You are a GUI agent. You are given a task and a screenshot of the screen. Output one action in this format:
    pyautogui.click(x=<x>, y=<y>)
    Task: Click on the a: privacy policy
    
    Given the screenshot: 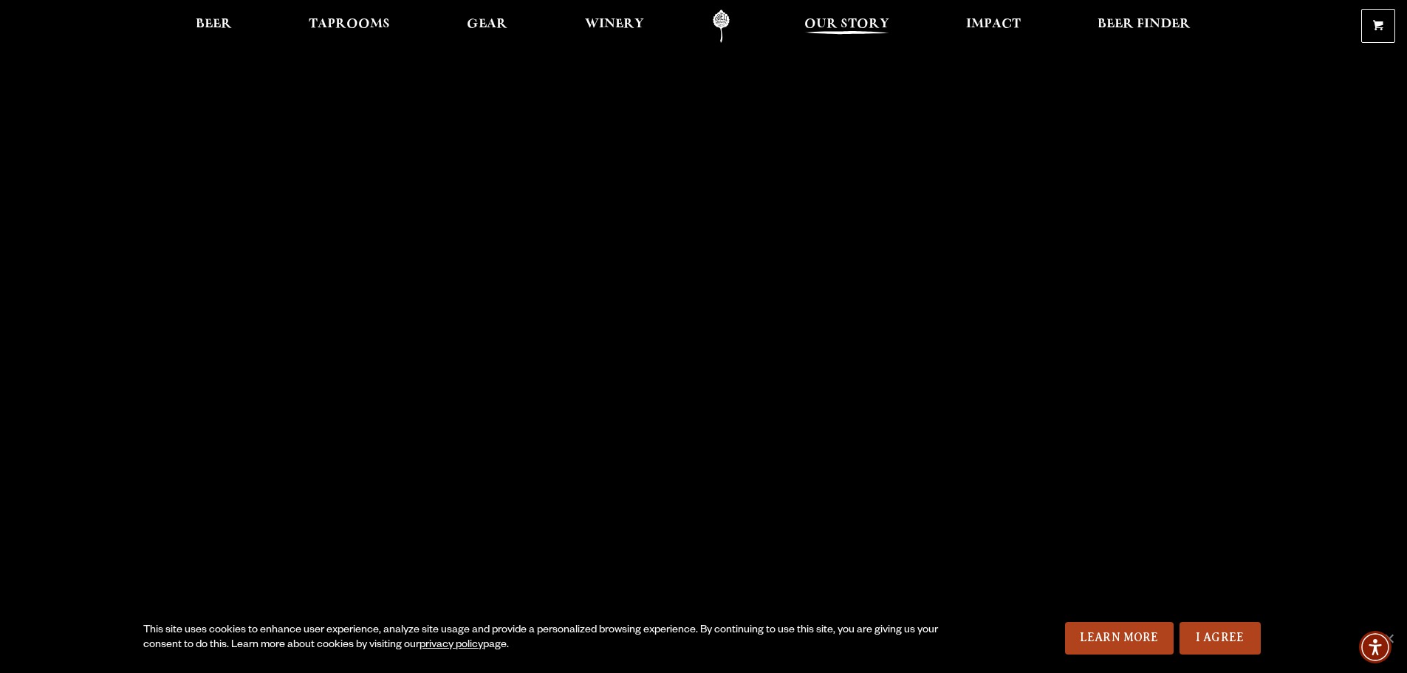 What is the action you would take?
    pyautogui.click(x=451, y=646)
    